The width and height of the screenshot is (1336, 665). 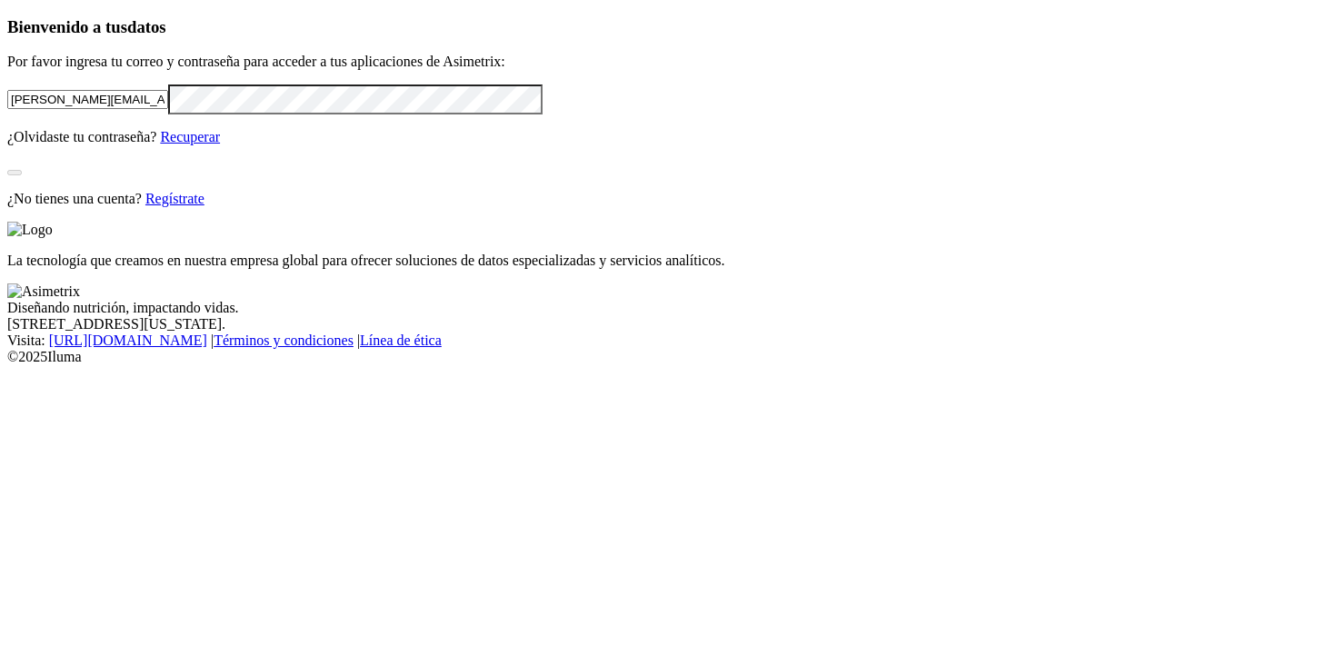 I want to click on img: Asimetrix, so click(x=44, y=292).